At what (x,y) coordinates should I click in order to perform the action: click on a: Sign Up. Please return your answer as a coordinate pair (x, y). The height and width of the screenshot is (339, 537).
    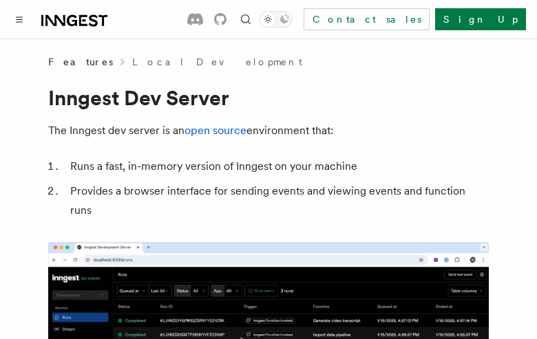
    Looking at the image, I should click on (481, 19).